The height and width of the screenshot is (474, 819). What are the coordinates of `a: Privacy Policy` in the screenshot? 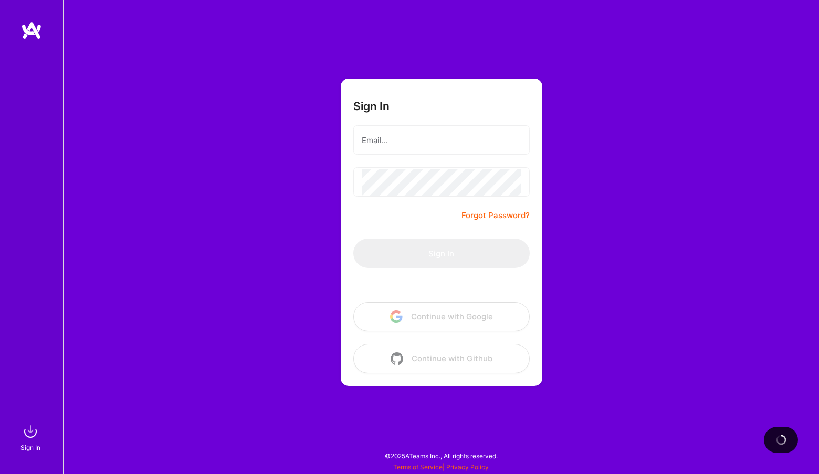 It's located at (467, 467).